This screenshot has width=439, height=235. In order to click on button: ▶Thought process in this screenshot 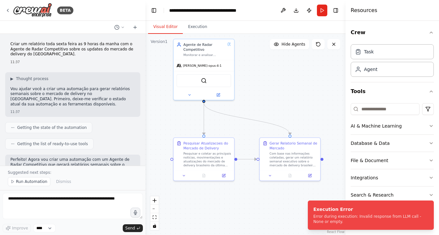, I will do `click(29, 79)`.